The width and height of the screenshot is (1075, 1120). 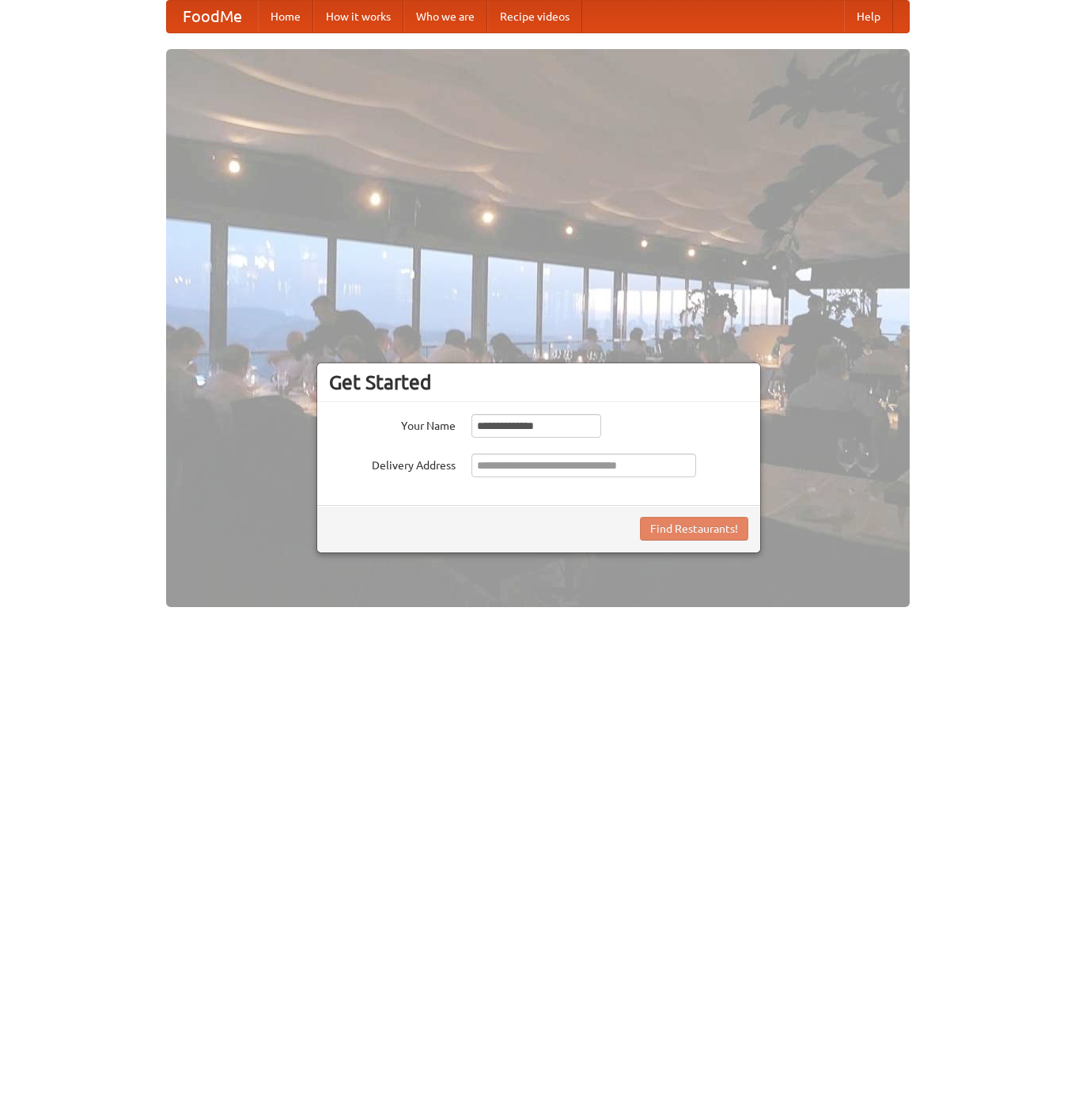 What do you see at coordinates (393, 463) in the screenshot?
I see `label: Delivery Address` at bounding box center [393, 463].